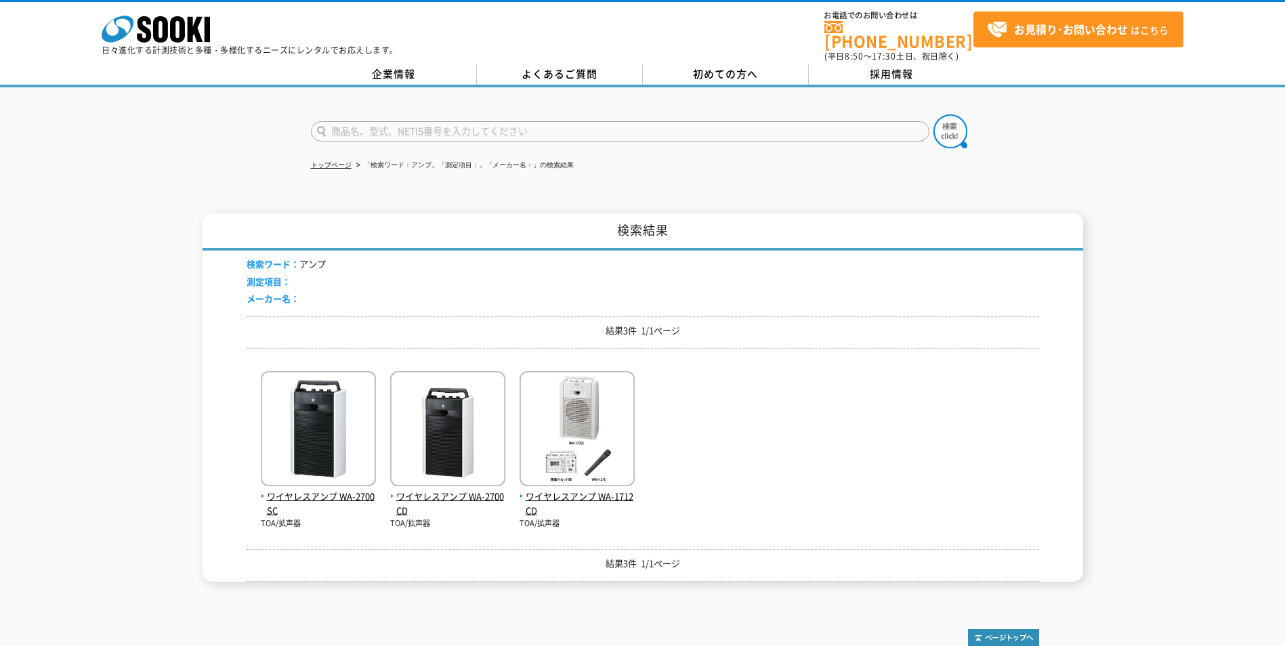 This screenshot has width=1285, height=646. I want to click on img: WA-1712CD, so click(577, 430).